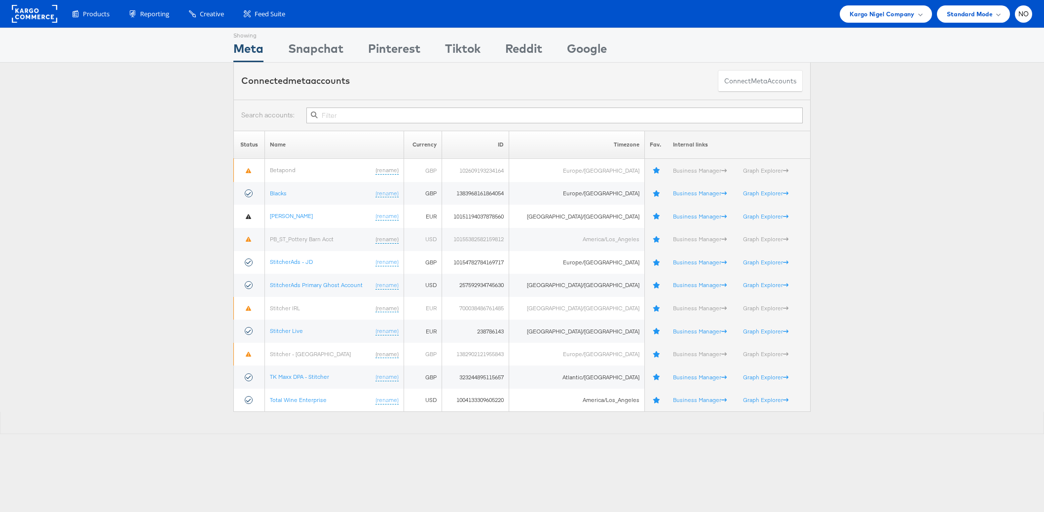 The height and width of the screenshot is (512, 1044). Describe the element at coordinates (270, 14) in the screenshot. I see `span: Feed Suite` at that location.